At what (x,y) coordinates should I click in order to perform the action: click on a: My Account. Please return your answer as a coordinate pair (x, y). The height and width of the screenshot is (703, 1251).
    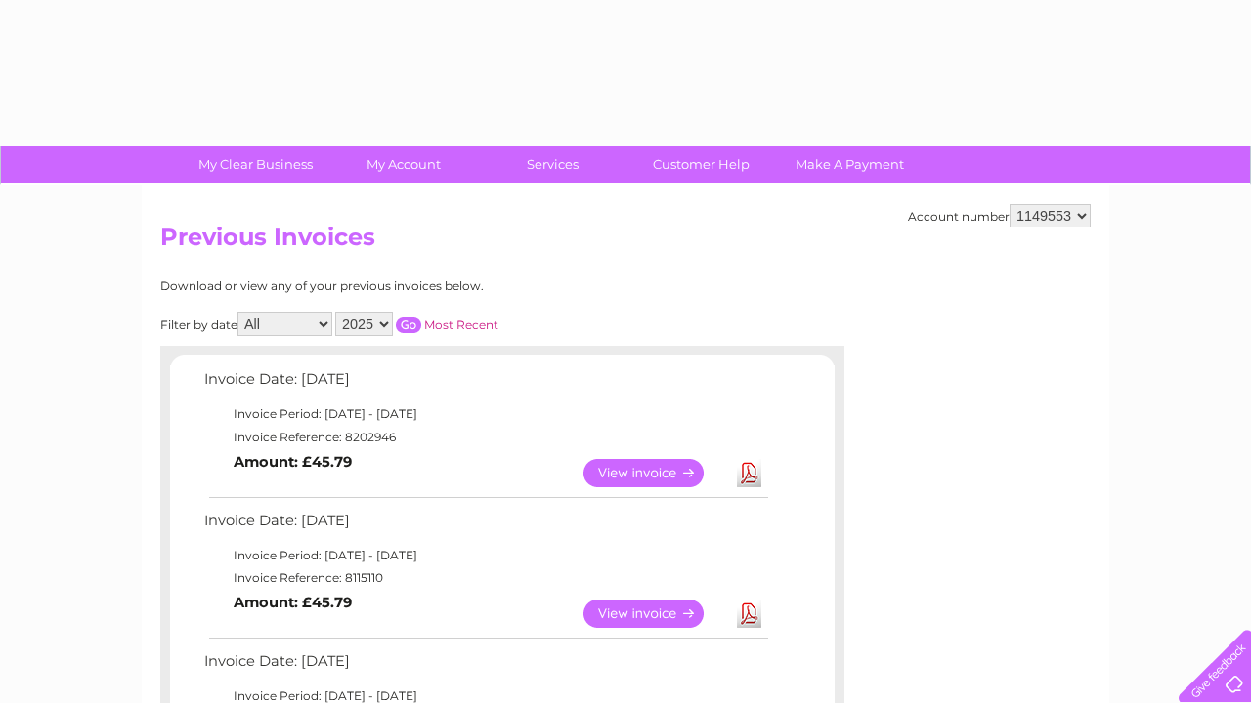
    Looking at the image, I should click on (404, 164).